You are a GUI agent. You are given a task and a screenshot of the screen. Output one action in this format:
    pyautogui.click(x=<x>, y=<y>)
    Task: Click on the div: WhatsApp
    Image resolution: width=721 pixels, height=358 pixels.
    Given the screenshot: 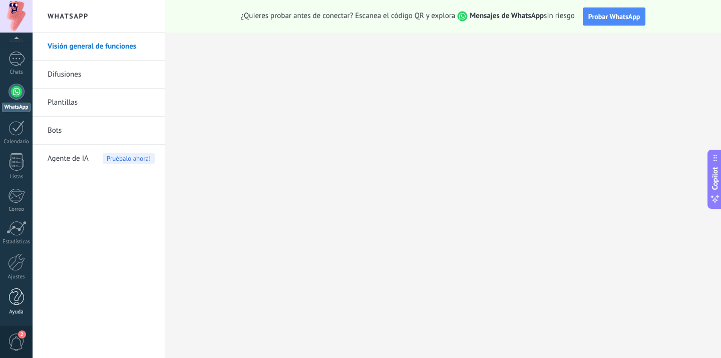 What is the action you would take?
    pyautogui.click(x=16, y=107)
    